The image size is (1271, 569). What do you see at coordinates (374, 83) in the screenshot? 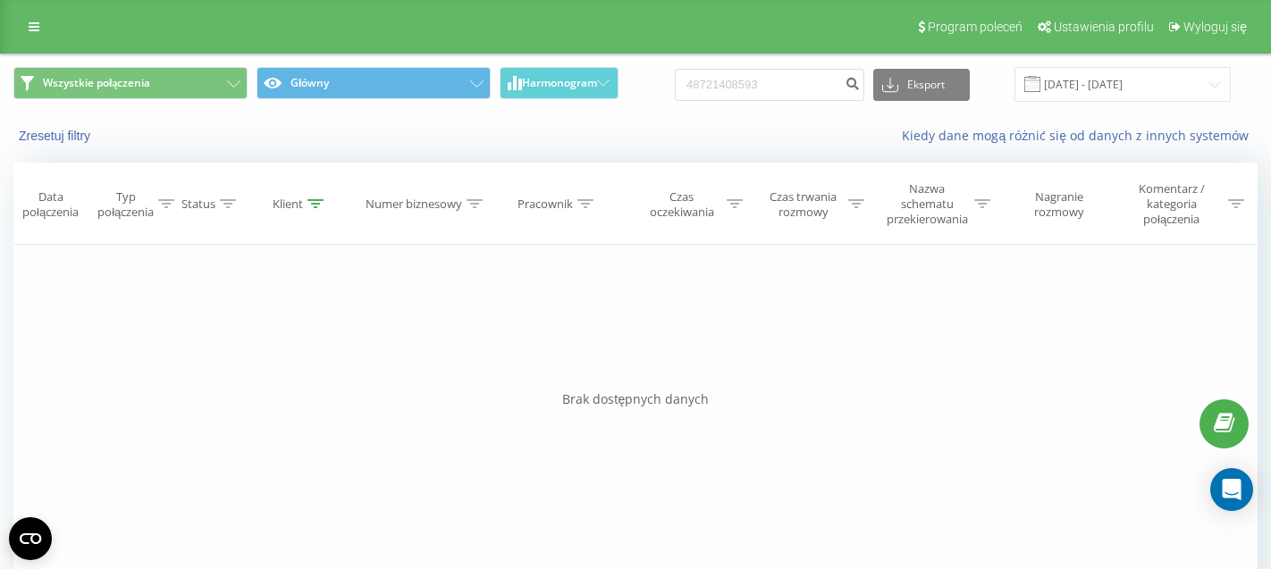
I see `button: Główny` at bounding box center [374, 83].